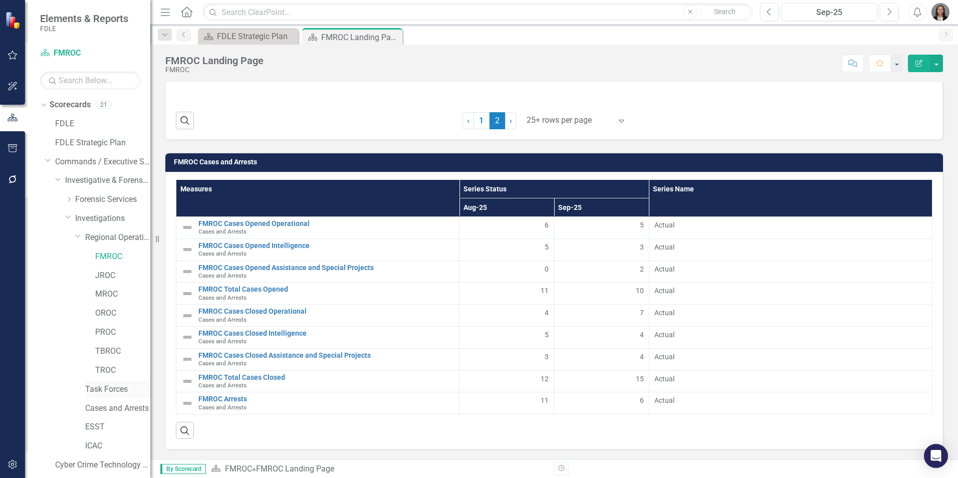 The height and width of the screenshot is (478, 958). Describe the element at coordinates (544, 379) in the screenshot. I see `span: 12` at that location.